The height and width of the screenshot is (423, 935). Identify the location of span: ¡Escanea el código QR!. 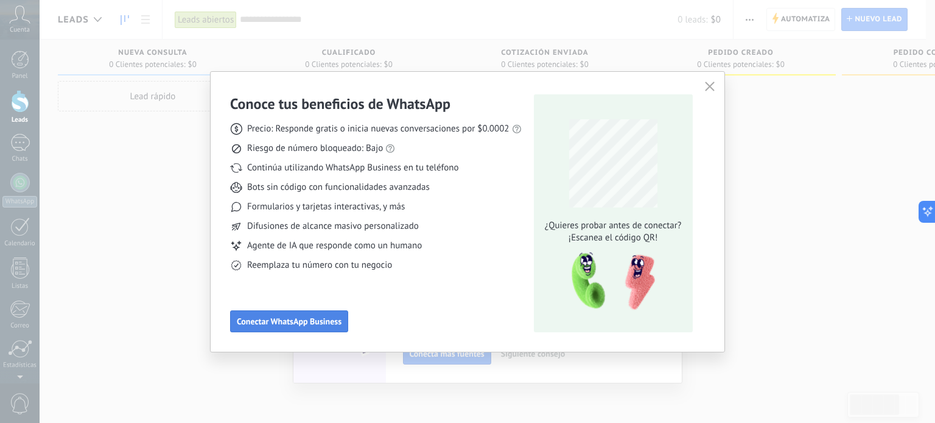
(613, 238).